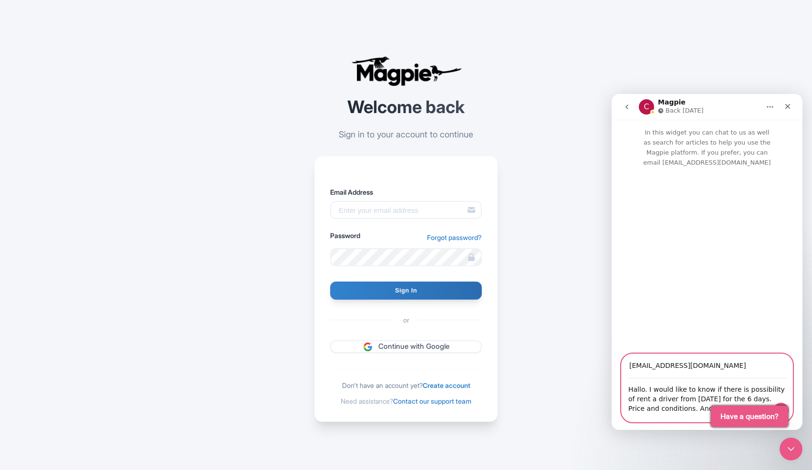 This screenshot has height=470, width=812. What do you see at coordinates (406, 385) in the screenshot?
I see `div: Don't have an account yet?` at bounding box center [406, 385].